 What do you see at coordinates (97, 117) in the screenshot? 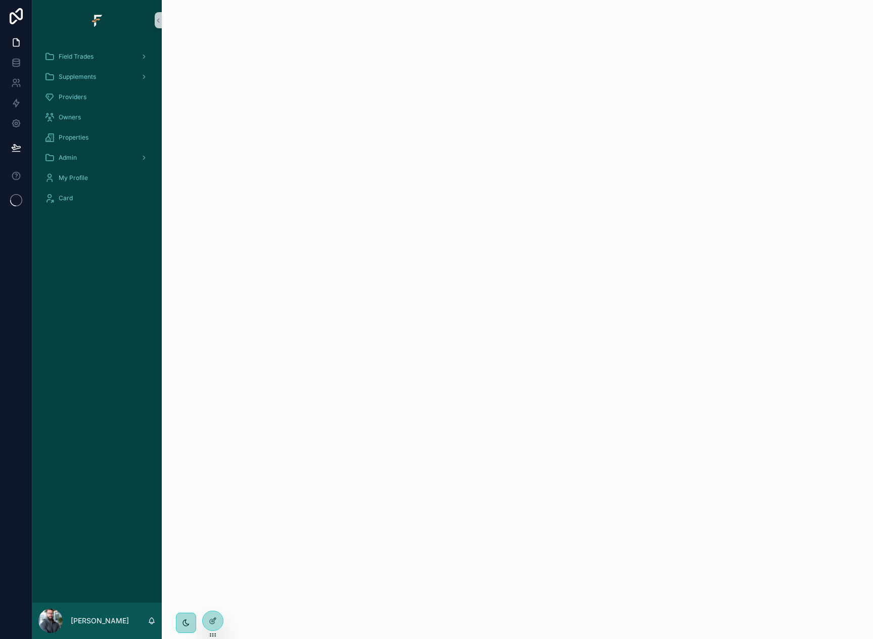
I see `a: Owners` at bounding box center [97, 117].